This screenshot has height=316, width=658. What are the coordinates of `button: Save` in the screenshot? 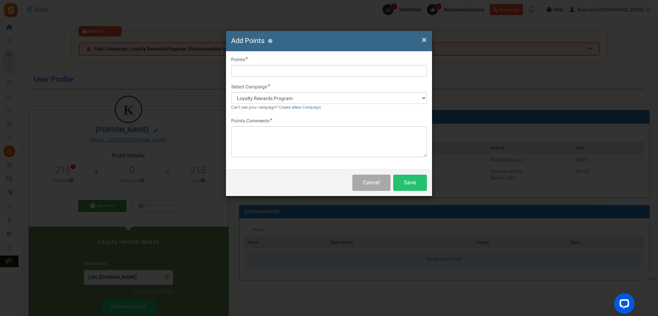 It's located at (410, 182).